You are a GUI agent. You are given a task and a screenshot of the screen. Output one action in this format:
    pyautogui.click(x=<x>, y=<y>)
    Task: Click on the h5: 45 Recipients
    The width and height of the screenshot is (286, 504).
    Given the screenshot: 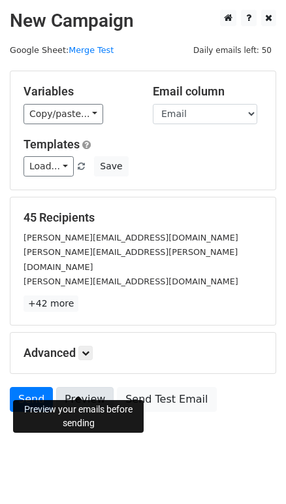 What is the action you would take?
    pyautogui.click(x=143, y=218)
    